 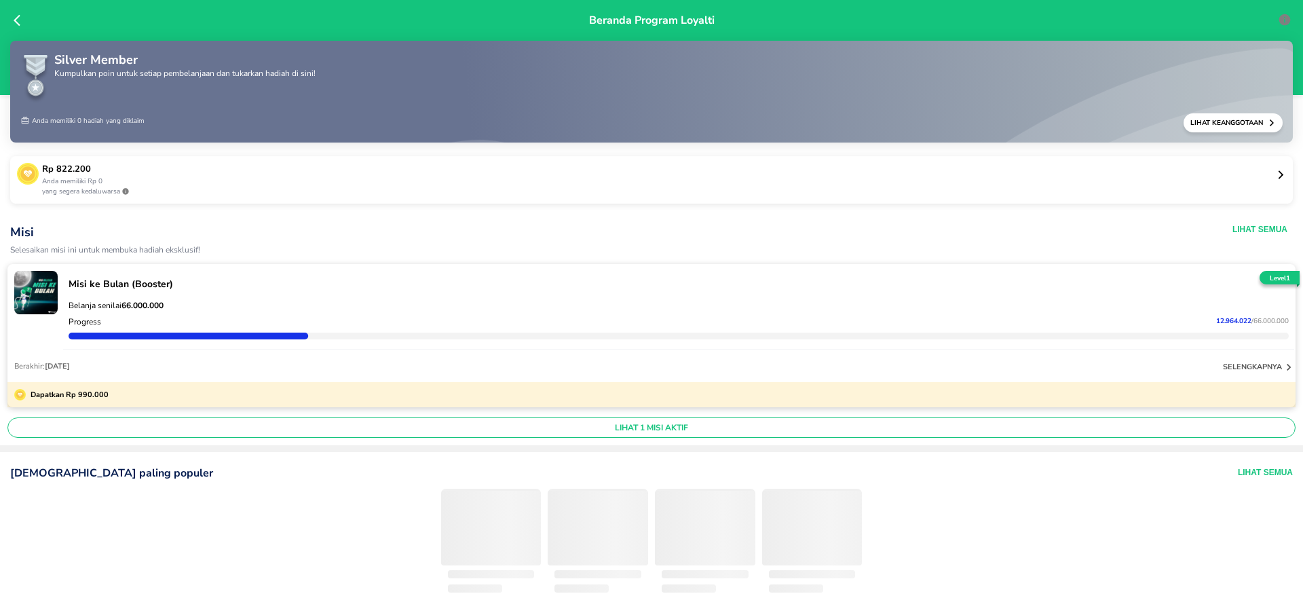 What do you see at coordinates (82, 123) in the screenshot?
I see `p: Anda memiliki 0 hadiah yang diklaim` at bounding box center [82, 123].